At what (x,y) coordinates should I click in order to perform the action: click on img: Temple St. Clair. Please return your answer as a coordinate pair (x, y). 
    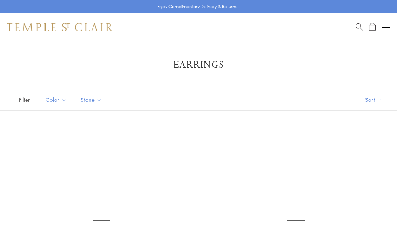
    Looking at the image, I should click on (60, 27).